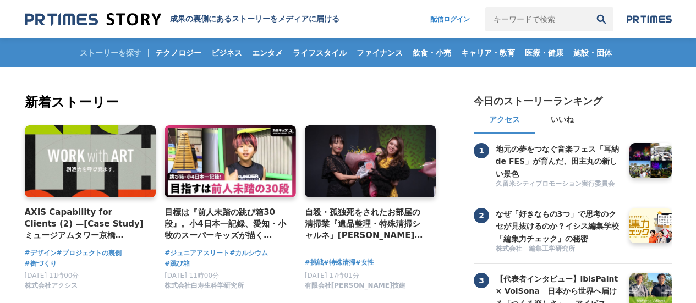 This screenshot has height=303, width=696. Describe the element at coordinates (450, 19) in the screenshot. I see `a: 配信ログイン` at that location.